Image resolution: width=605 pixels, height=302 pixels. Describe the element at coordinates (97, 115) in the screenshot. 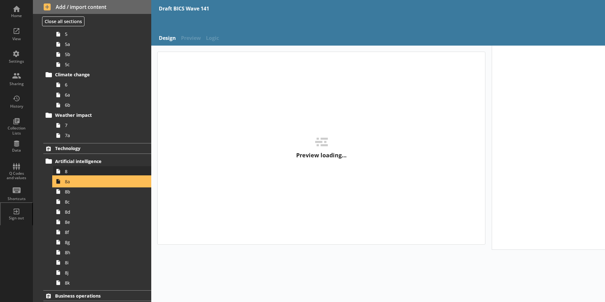

I see `a: Weather impact` at that location.